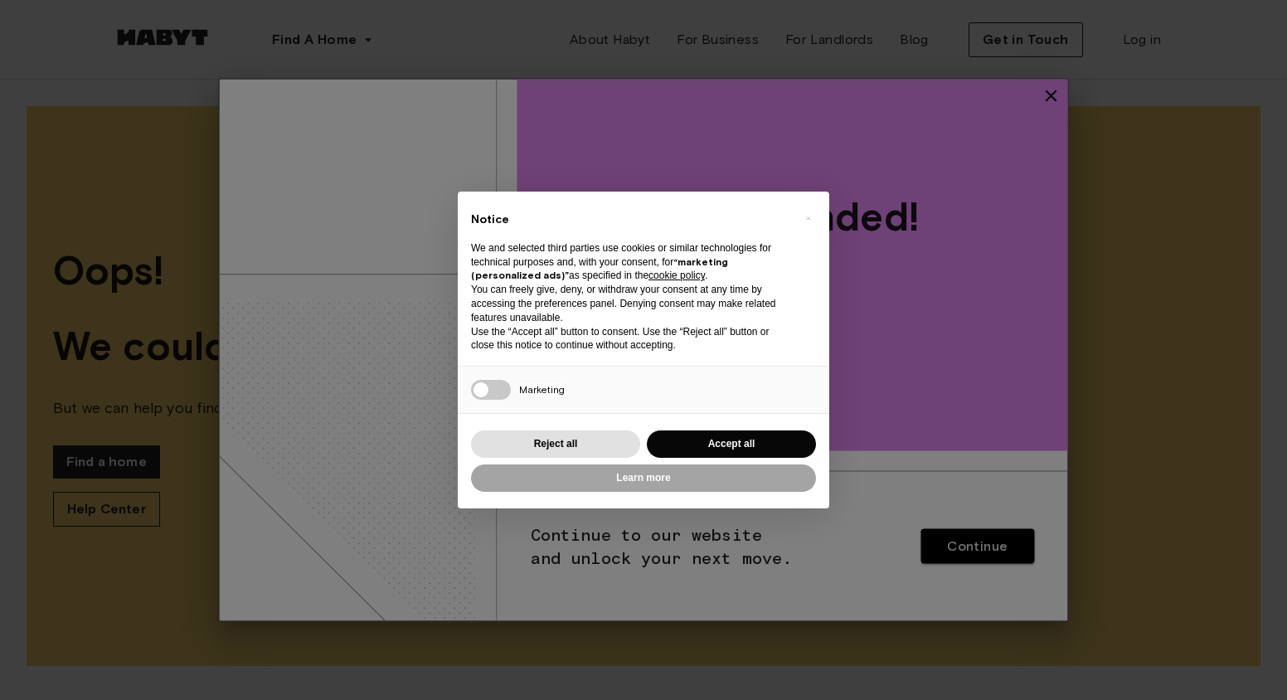 This screenshot has width=1287, height=700. I want to click on p: Use the “Accept all” button to consent. Use the “Reject all” button or close this notice to conti..., so click(630, 339).